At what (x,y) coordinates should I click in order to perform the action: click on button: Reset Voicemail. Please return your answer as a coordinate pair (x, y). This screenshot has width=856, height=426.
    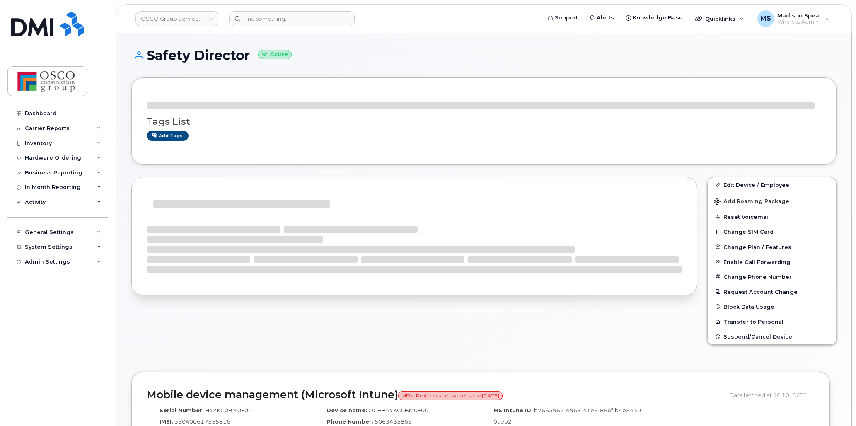
    Looking at the image, I should click on (772, 217).